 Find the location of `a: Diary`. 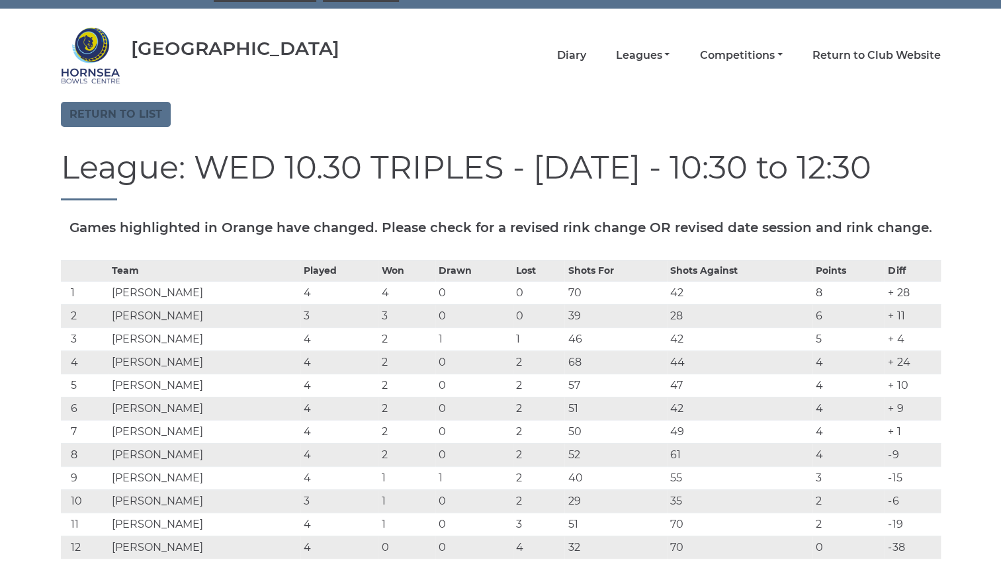

a: Diary is located at coordinates (571, 56).